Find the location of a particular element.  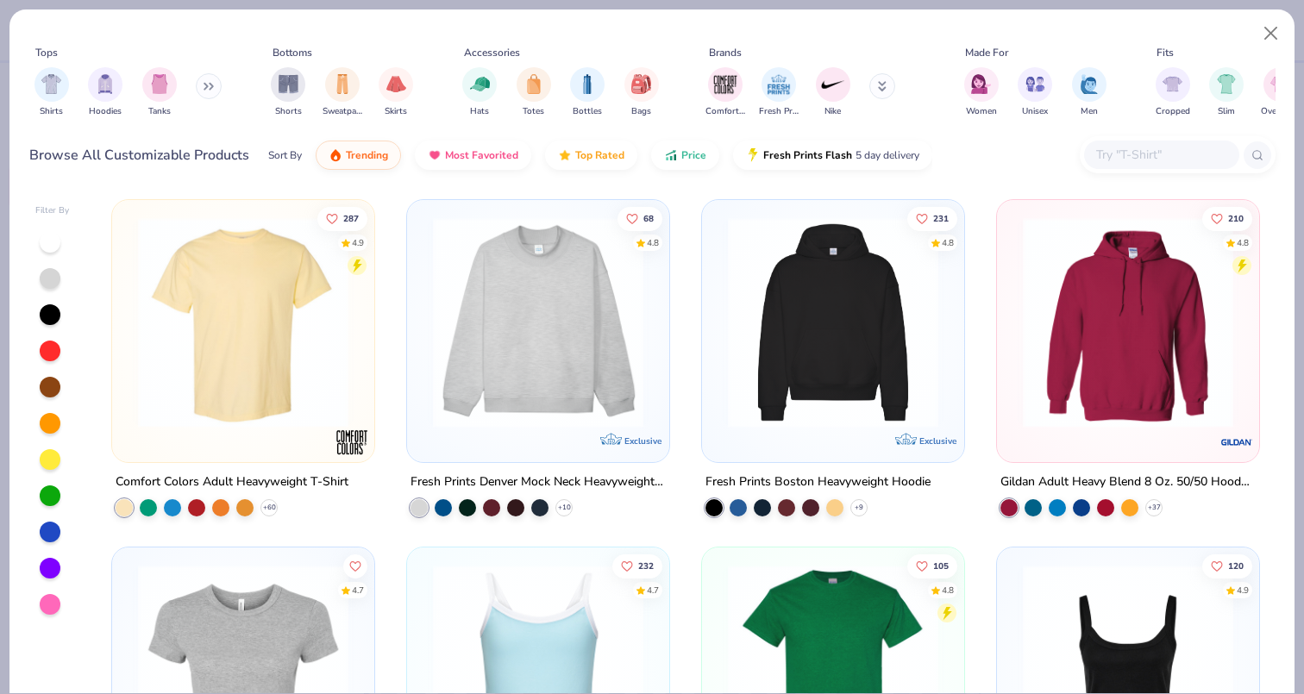

span: + 10 is located at coordinates (564, 508).